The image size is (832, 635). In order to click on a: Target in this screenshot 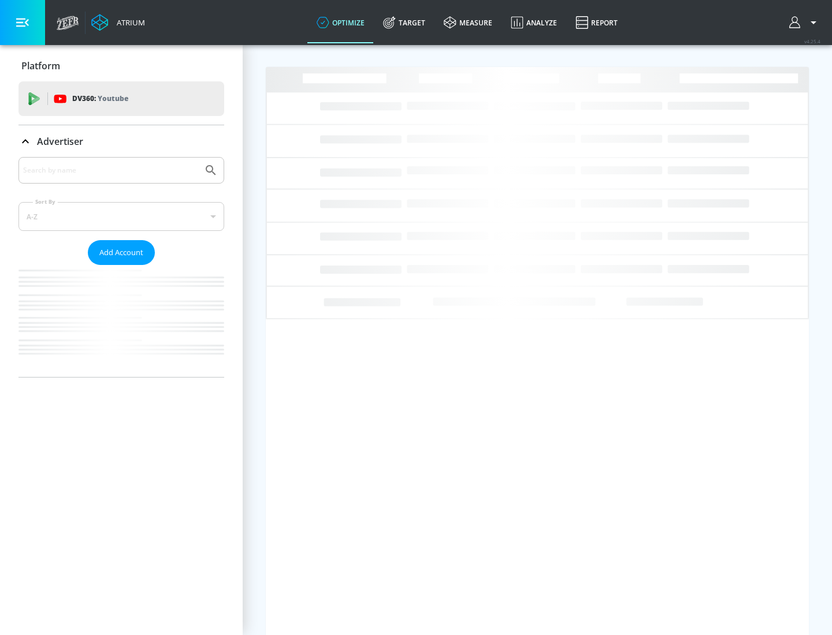, I will do `click(404, 23)`.